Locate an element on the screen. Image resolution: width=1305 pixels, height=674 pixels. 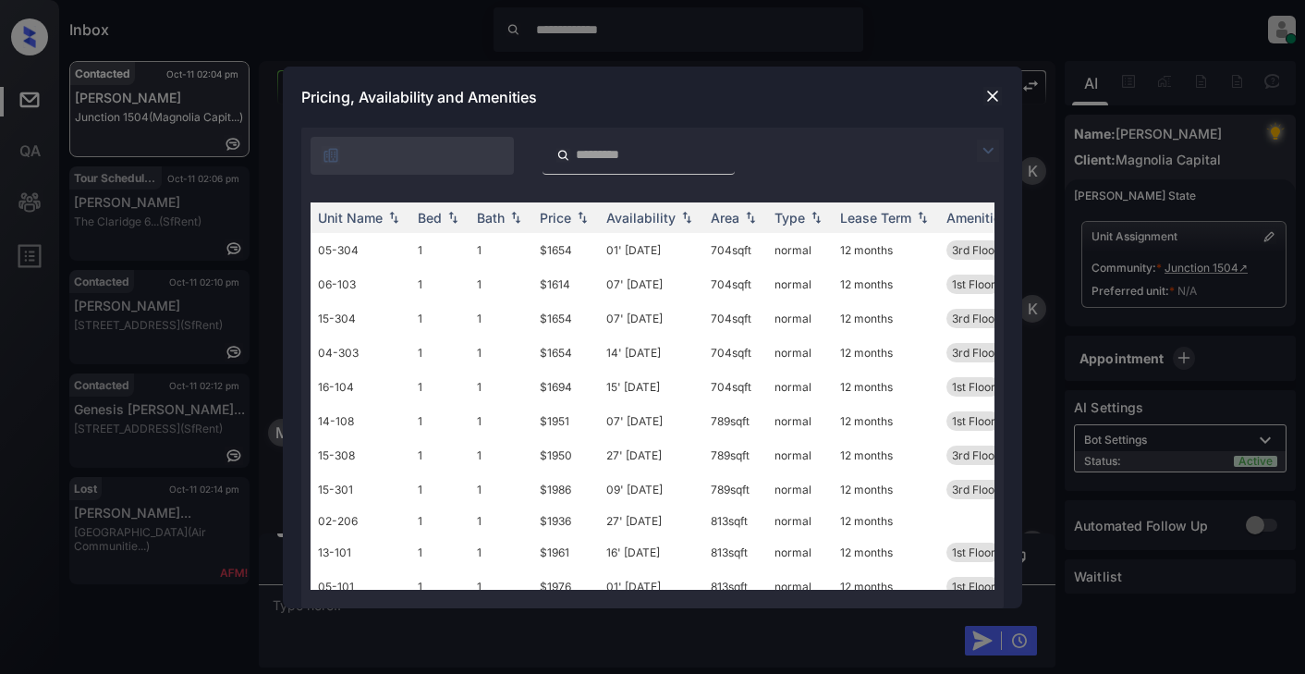
div: Price is located at coordinates (555, 217).